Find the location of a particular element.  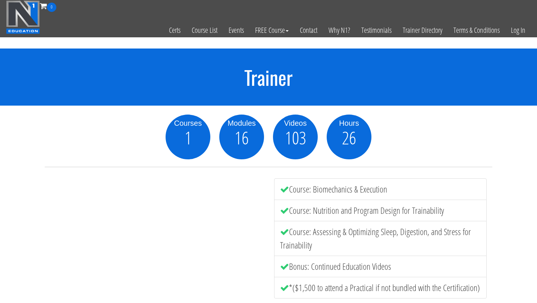

span: 1 is located at coordinates (188, 138).